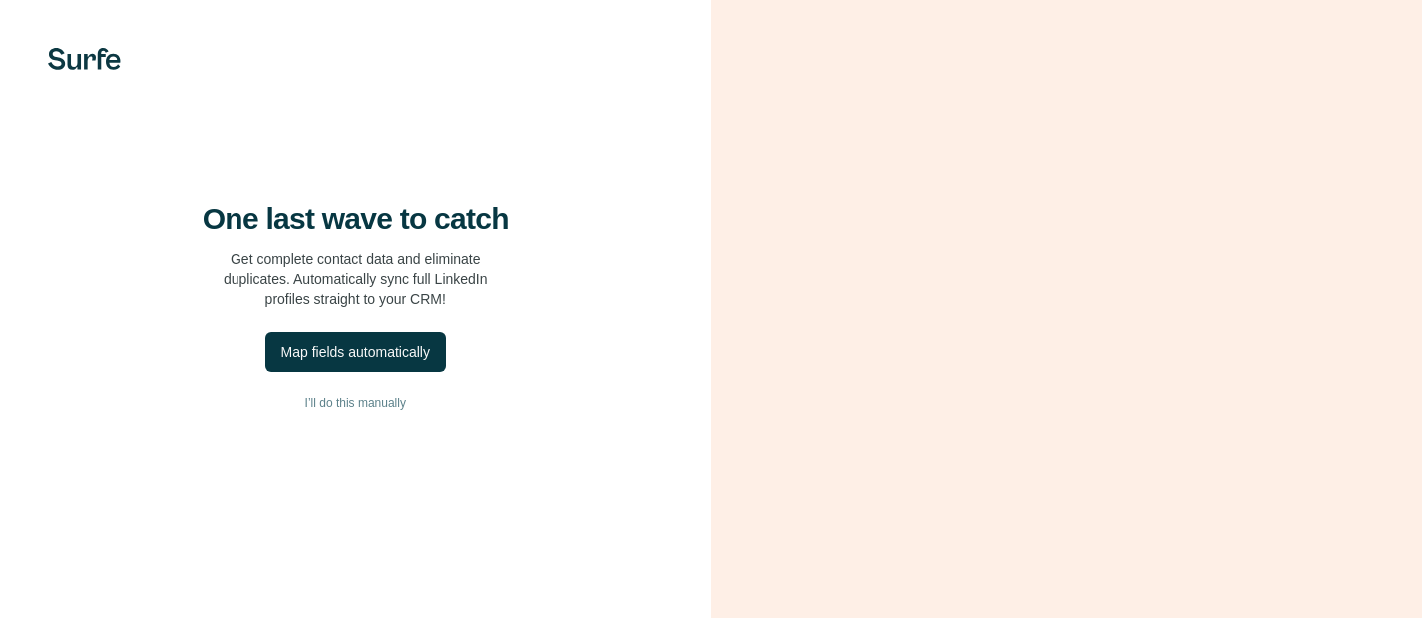  Describe the element at coordinates (355, 278) in the screenshot. I see `p: Get complete contact data and eliminate duplicates. Automatically sync full LinkedIn profiles str...` at that location.